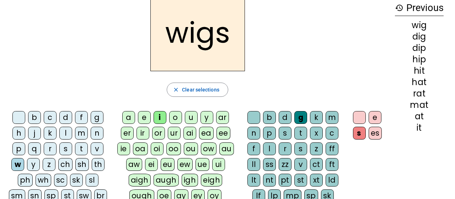 The height and width of the screenshot is (199, 455). What do you see at coordinates (419, 25) in the screenshot?
I see `div: wig` at bounding box center [419, 25].